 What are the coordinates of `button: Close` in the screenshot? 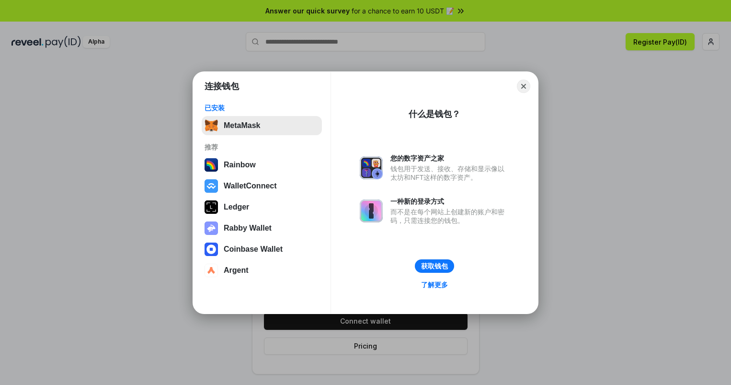 It's located at (523, 86).